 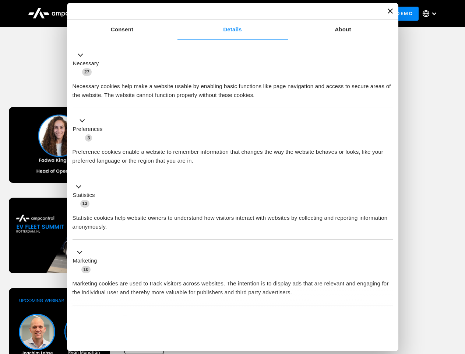 I want to click on button: Unclassified (2), so click(x=103, y=318).